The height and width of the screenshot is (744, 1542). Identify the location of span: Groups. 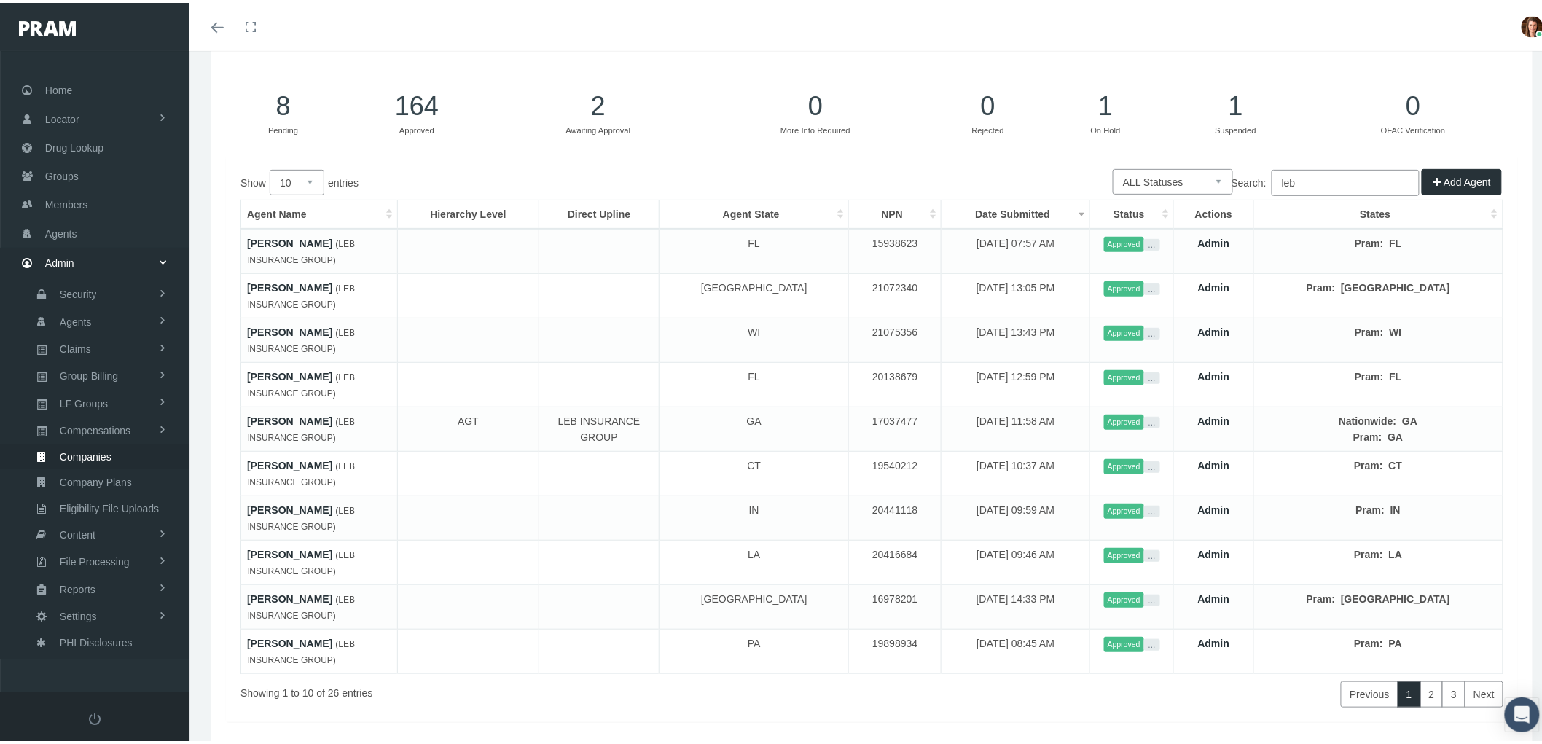
(62, 173).